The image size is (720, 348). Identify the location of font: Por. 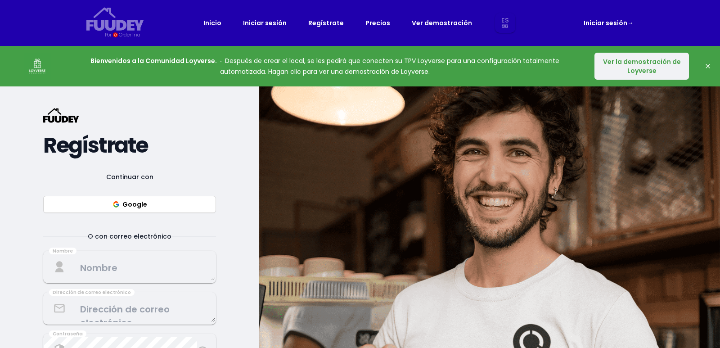
(108, 35).